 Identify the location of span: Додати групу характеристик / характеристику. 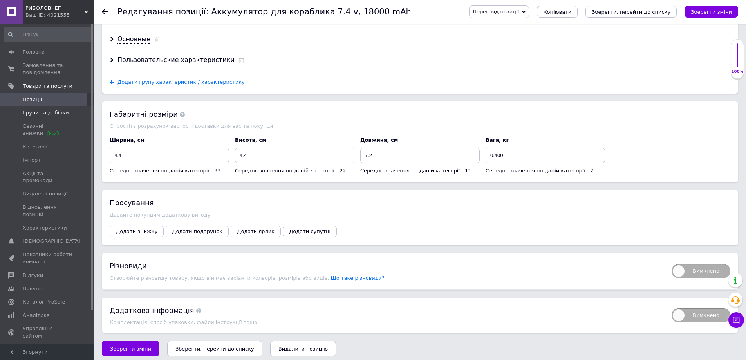
(181, 82).